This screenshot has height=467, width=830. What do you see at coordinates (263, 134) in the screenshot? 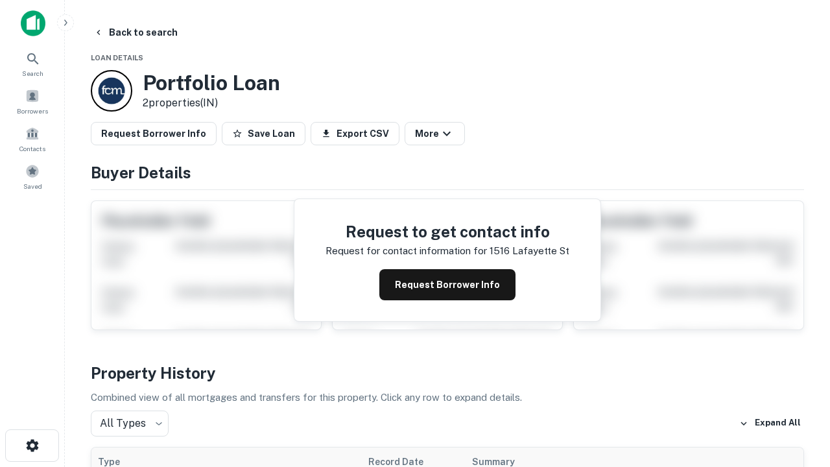
I see `button: Save Loan` at bounding box center [263, 134].